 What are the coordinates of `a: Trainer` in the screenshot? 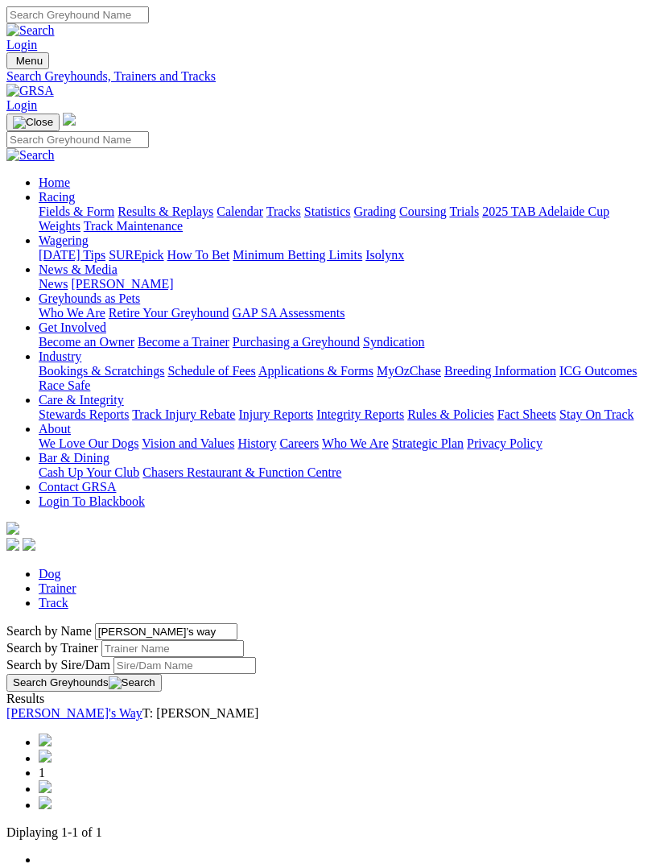 It's located at (57, 588).